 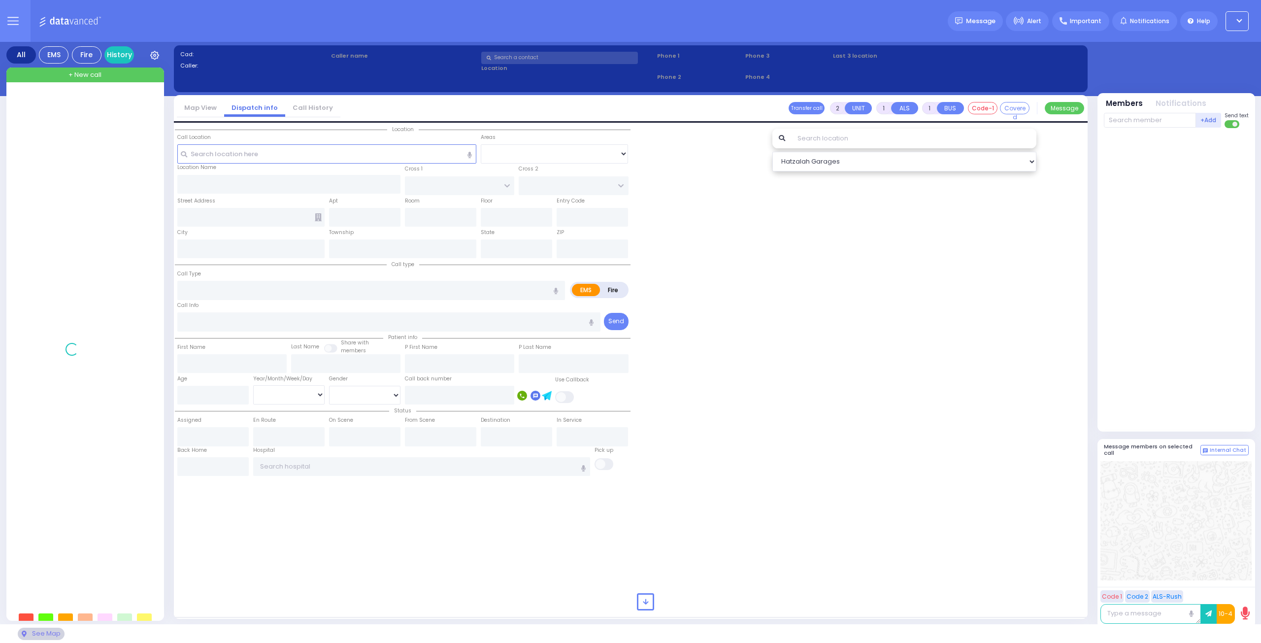 What do you see at coordinates (21, 55) in the screenshot?
I see `div: All` at bounding box center [21, 55].